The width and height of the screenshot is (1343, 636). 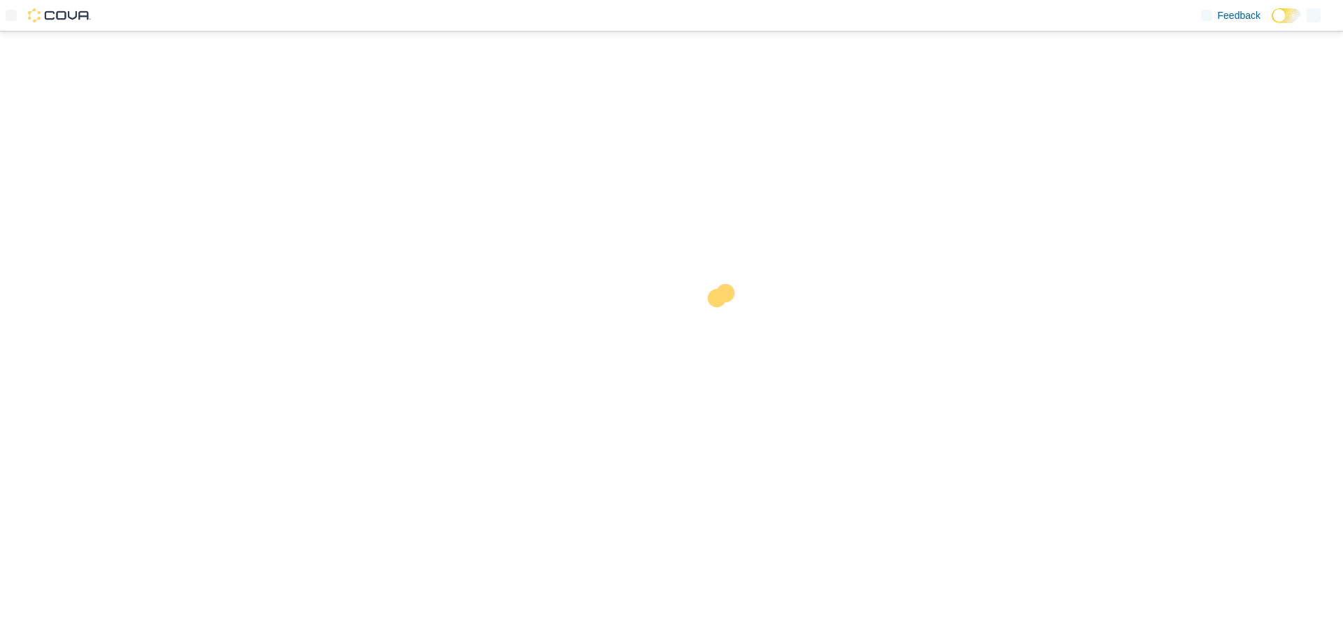 I want to click on a: Feedback, so click(x=1230, y=15).